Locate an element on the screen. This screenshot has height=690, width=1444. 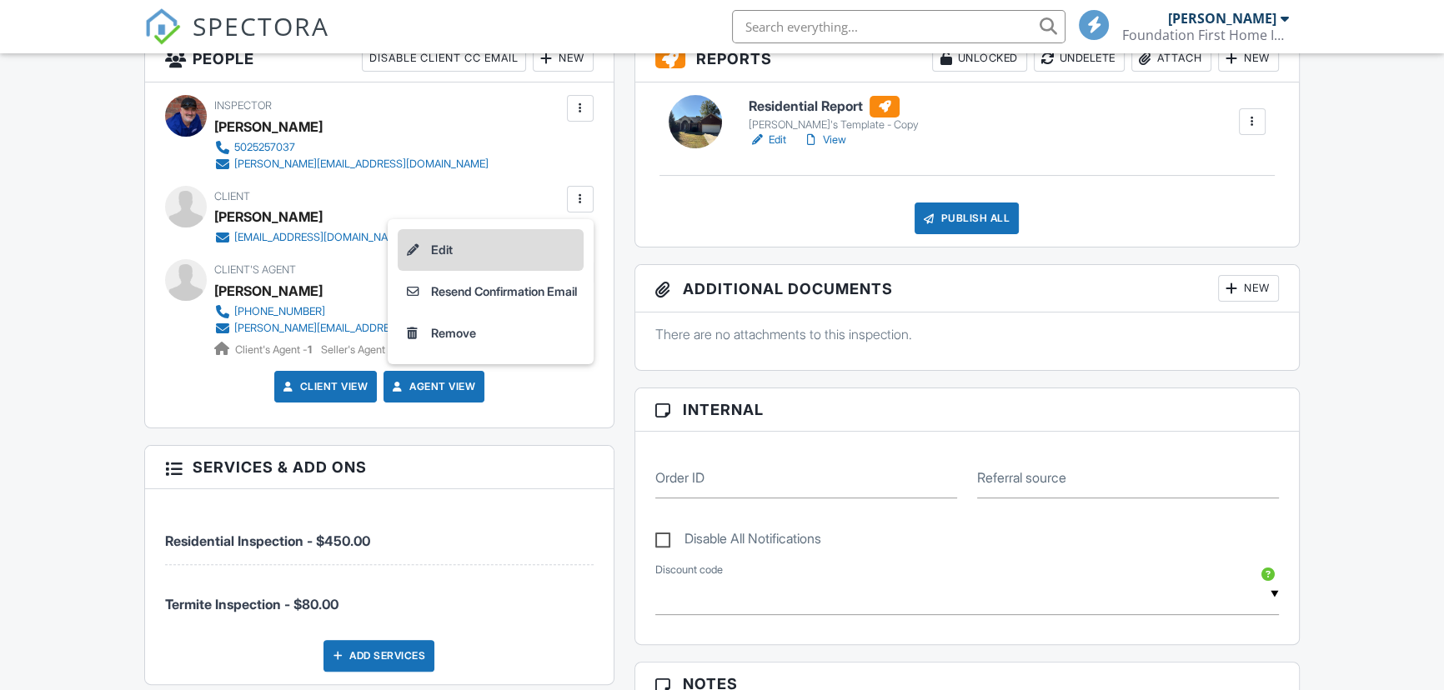
div: Undelete is located at coordinates (1079, 58).